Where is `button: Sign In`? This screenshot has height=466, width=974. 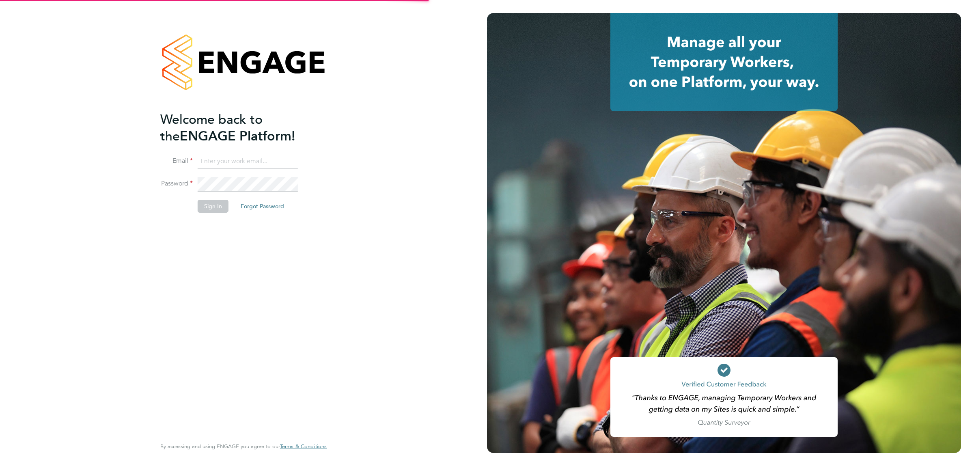 button: Sign In is located at coordinates (213, 206).